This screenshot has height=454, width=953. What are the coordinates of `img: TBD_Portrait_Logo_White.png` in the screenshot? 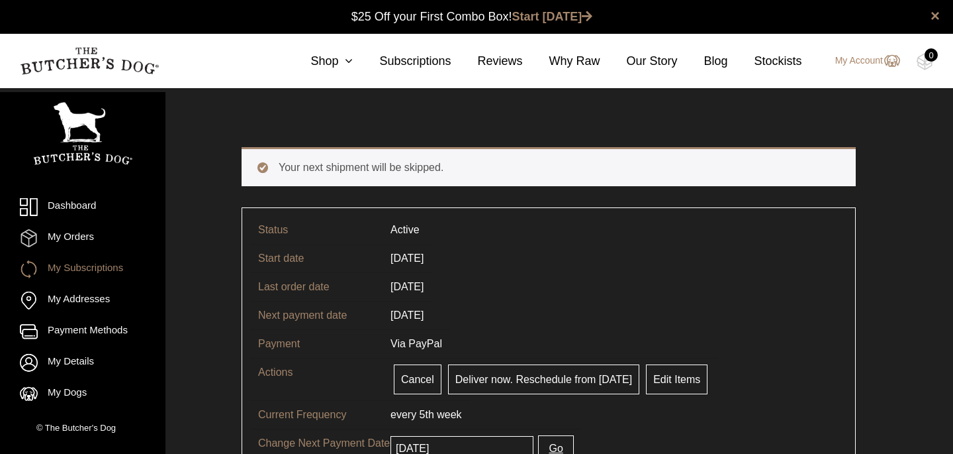 It's located at (83, 133).